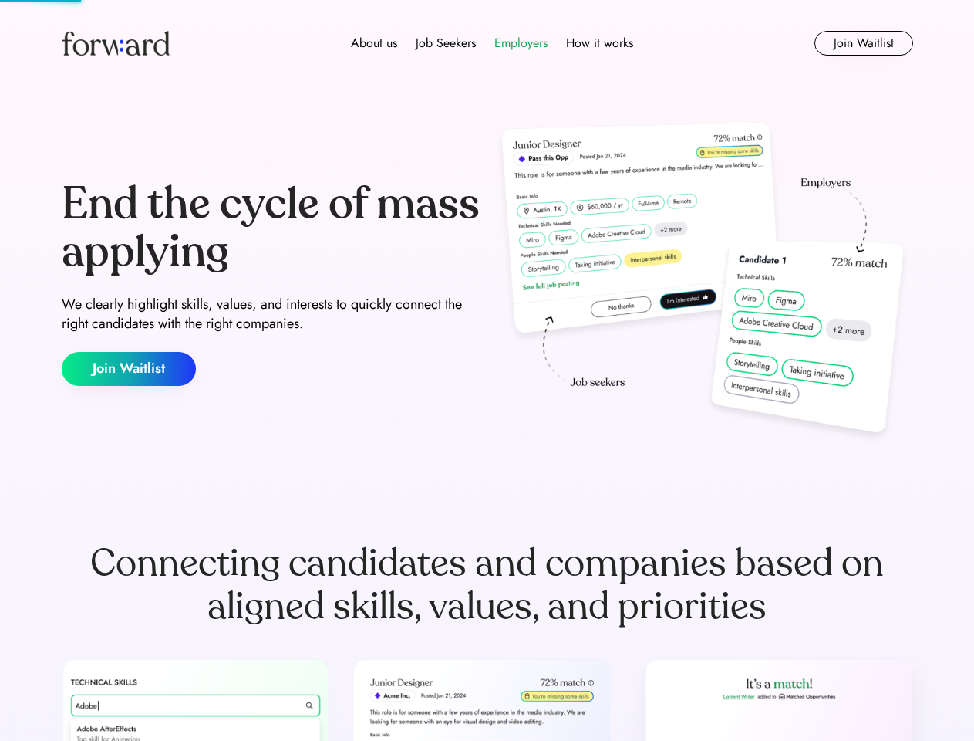 Image resolution: width=974 pixels, height=741 pixels. What do you see at coordinates (704, 283) in the screenshot?
I see `img: hero-image.png` at bounding box center [704, 283].